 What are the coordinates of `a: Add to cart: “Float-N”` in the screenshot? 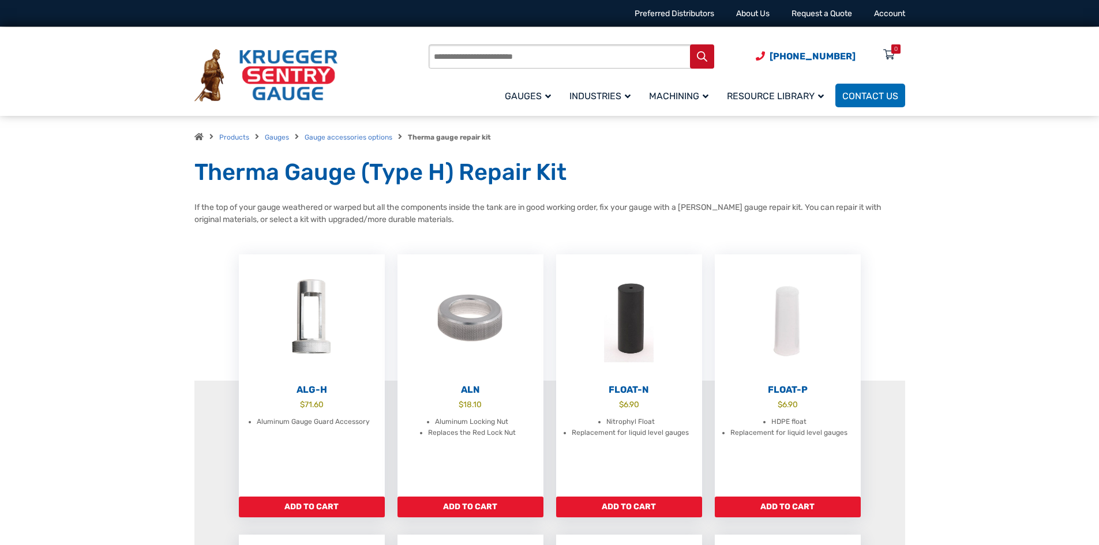 It's located at (629, 507).